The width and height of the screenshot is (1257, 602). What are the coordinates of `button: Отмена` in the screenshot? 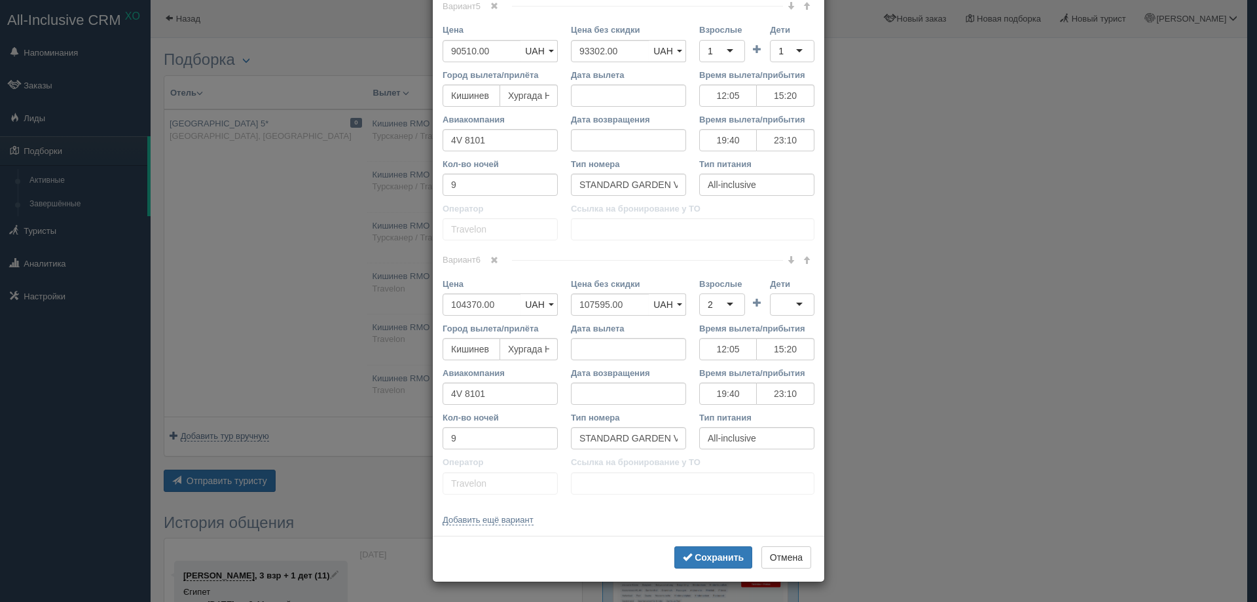 It's located at (787, 557).